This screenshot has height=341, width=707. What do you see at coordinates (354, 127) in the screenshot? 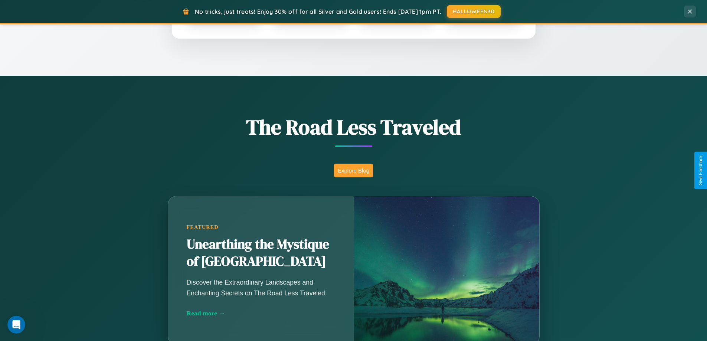
I see `h1: The Road Less Traveled` at bounding box center [354, 127].